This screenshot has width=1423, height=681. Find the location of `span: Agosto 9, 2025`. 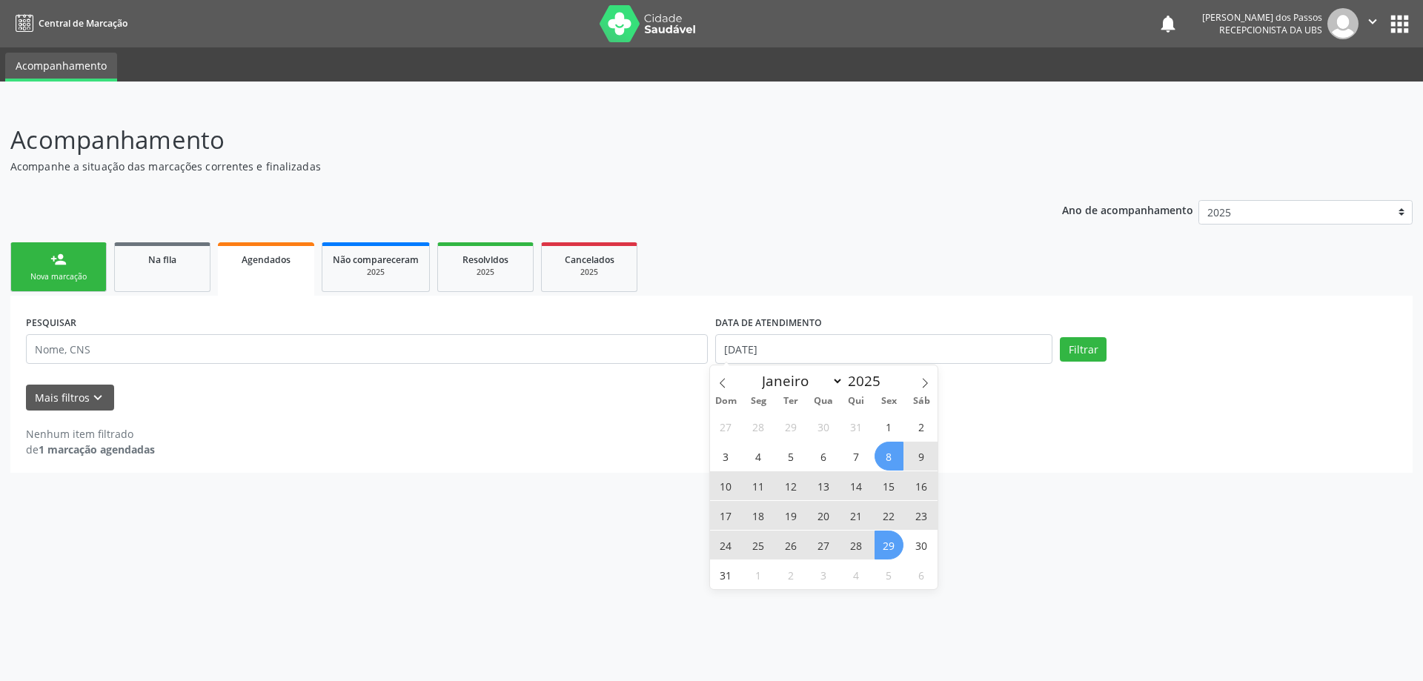

span: Agosto 9, 2025 is located at coordinates (921, 456).